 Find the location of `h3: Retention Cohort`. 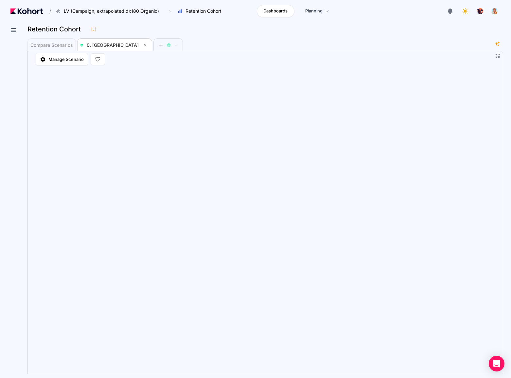

h3: Retention Cohort is located at coordinates (56, 29).